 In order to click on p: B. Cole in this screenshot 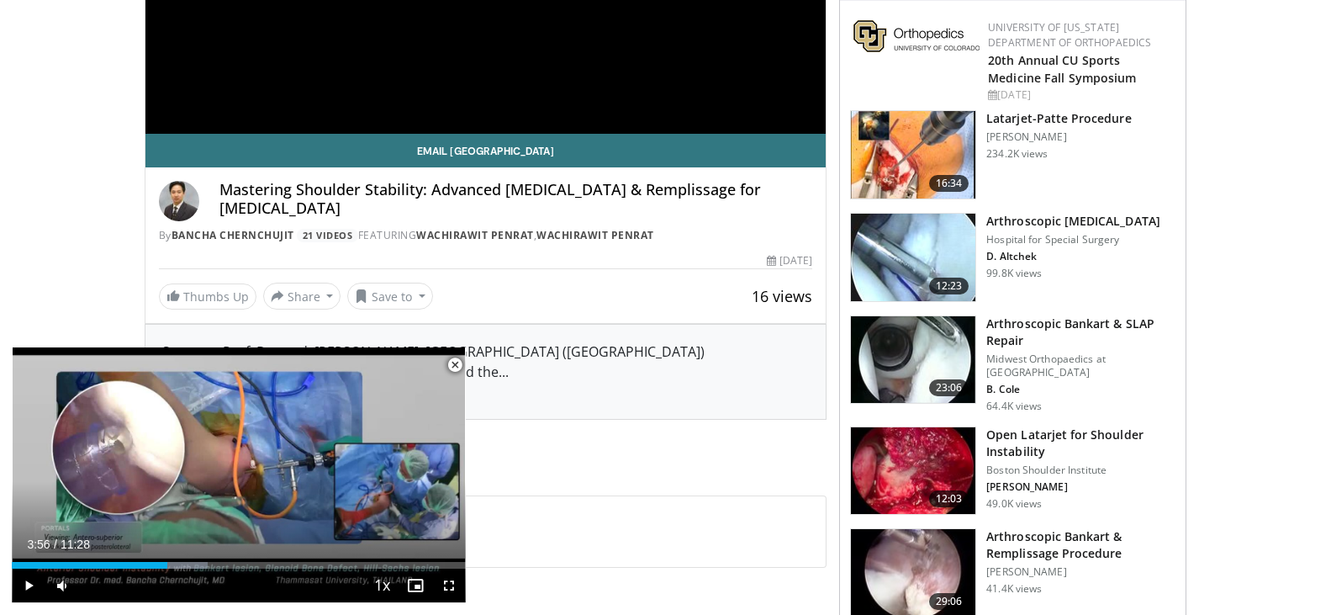, I will do `click(1080, 389)`.